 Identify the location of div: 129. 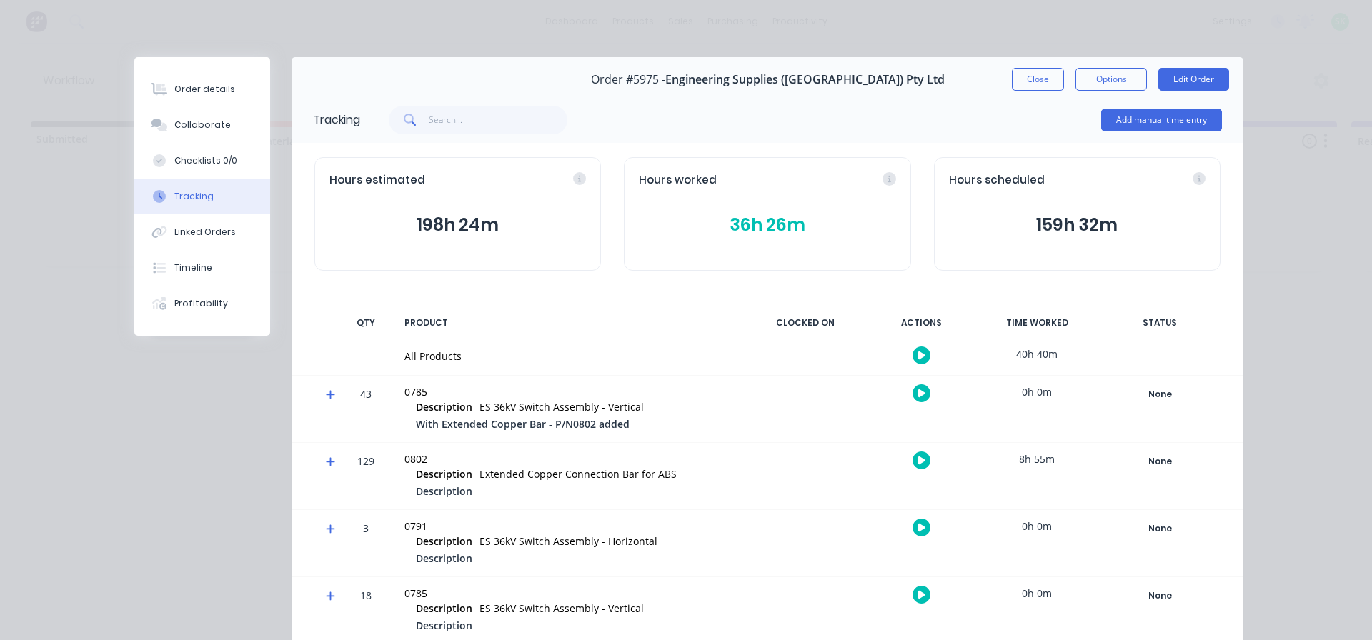
(366, 477).